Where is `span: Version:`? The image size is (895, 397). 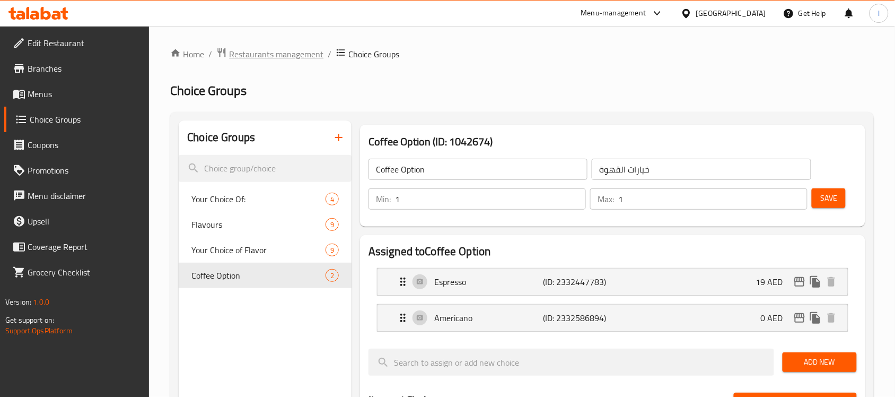 span: Version: is located at coordinates (18, 302).